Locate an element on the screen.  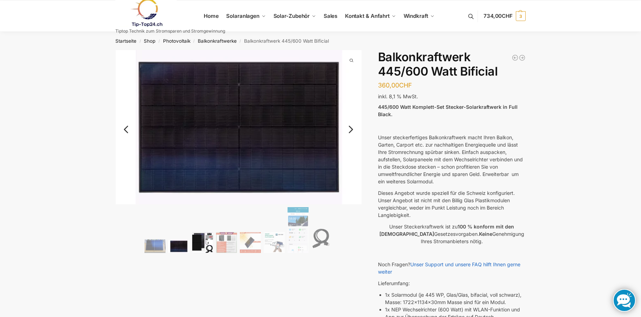
a: Balkonkraftwerke is located at coordinates (217, 41).